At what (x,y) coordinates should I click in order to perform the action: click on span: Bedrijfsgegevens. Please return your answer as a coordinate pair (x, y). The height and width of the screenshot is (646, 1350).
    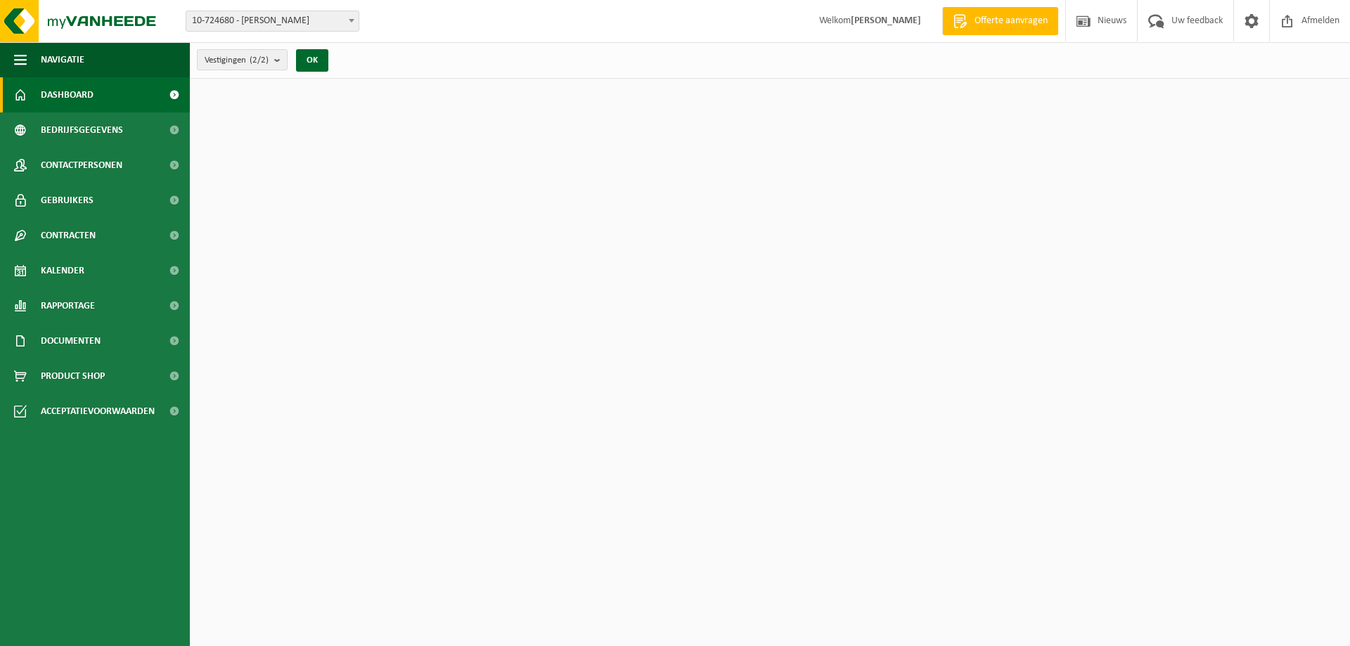
    Looking at the image, I should click on (82, 130).